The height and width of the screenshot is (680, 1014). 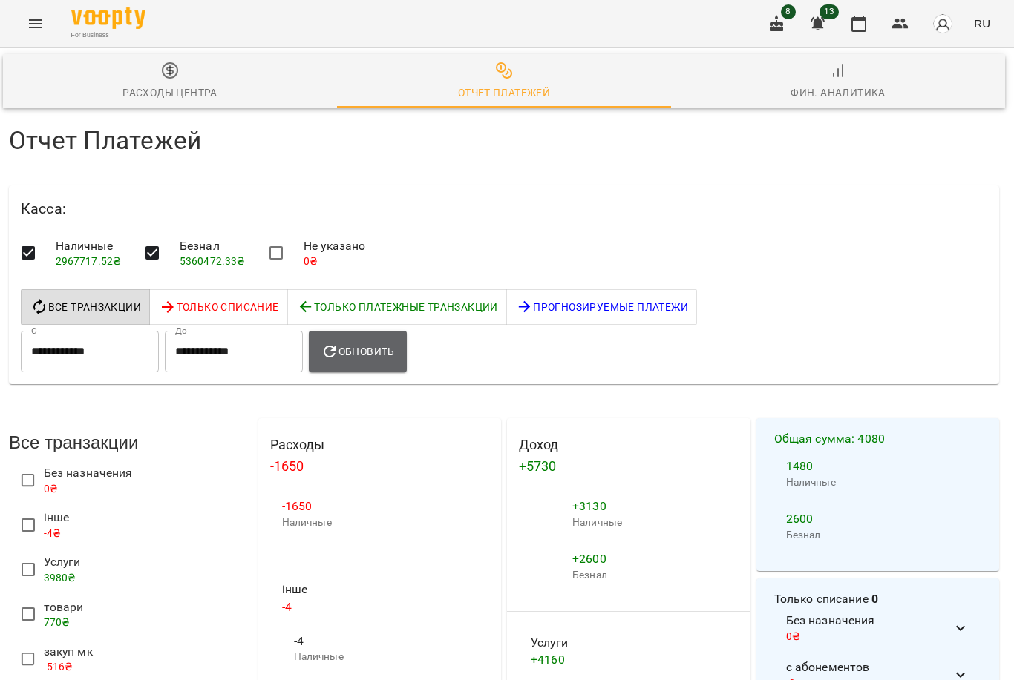 What do you see at coordinates (212, 261) in the screenshot?
I see `span: 5360472.33 ₴` at bounding box center [212, 261].